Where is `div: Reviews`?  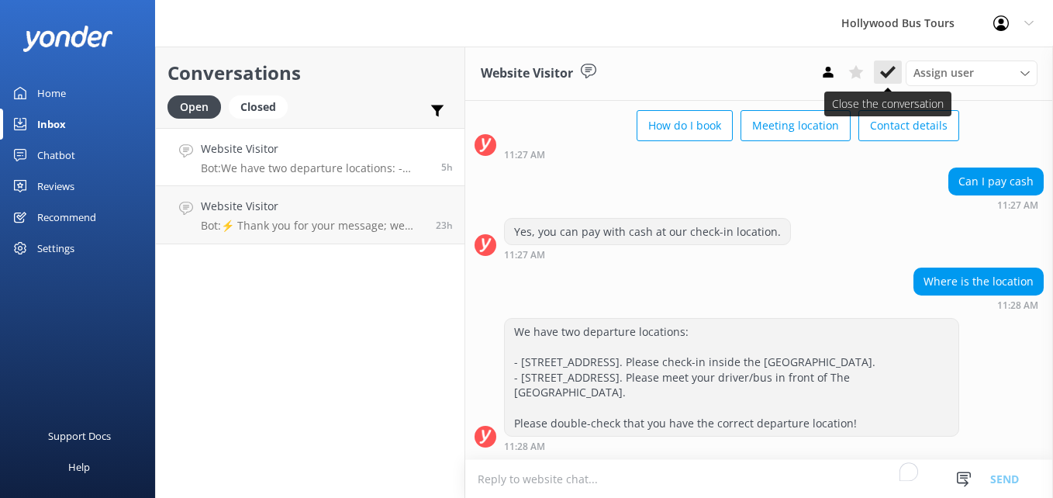 div: Reviews is located at coordinates (56, 186).